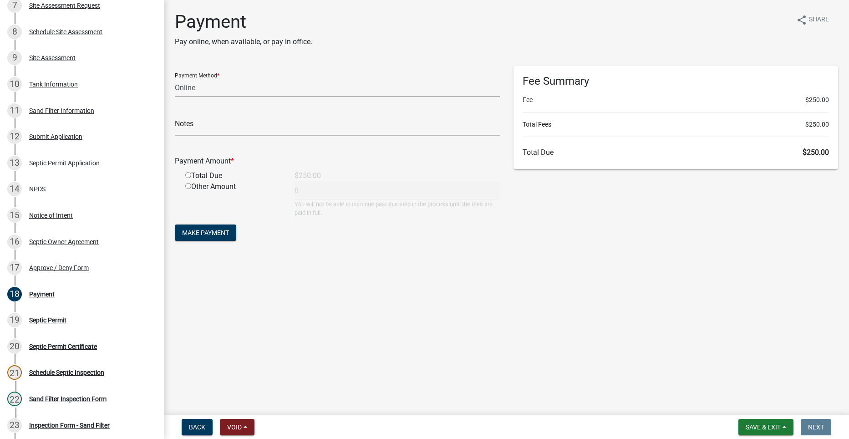  Describe the element at coordinates (801, 20) in the screenshot. I see `i: share` at that location.